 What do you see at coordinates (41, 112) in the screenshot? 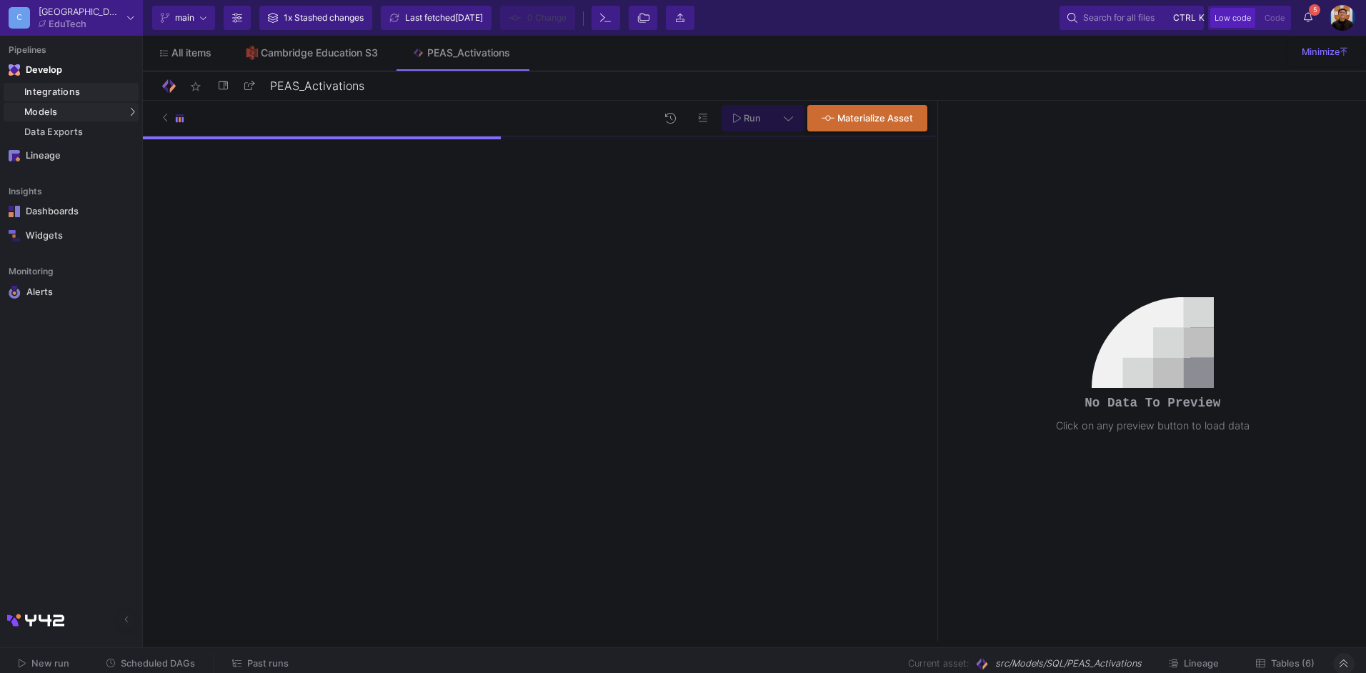
I see `span: Models` at bounding box center [41, 112].